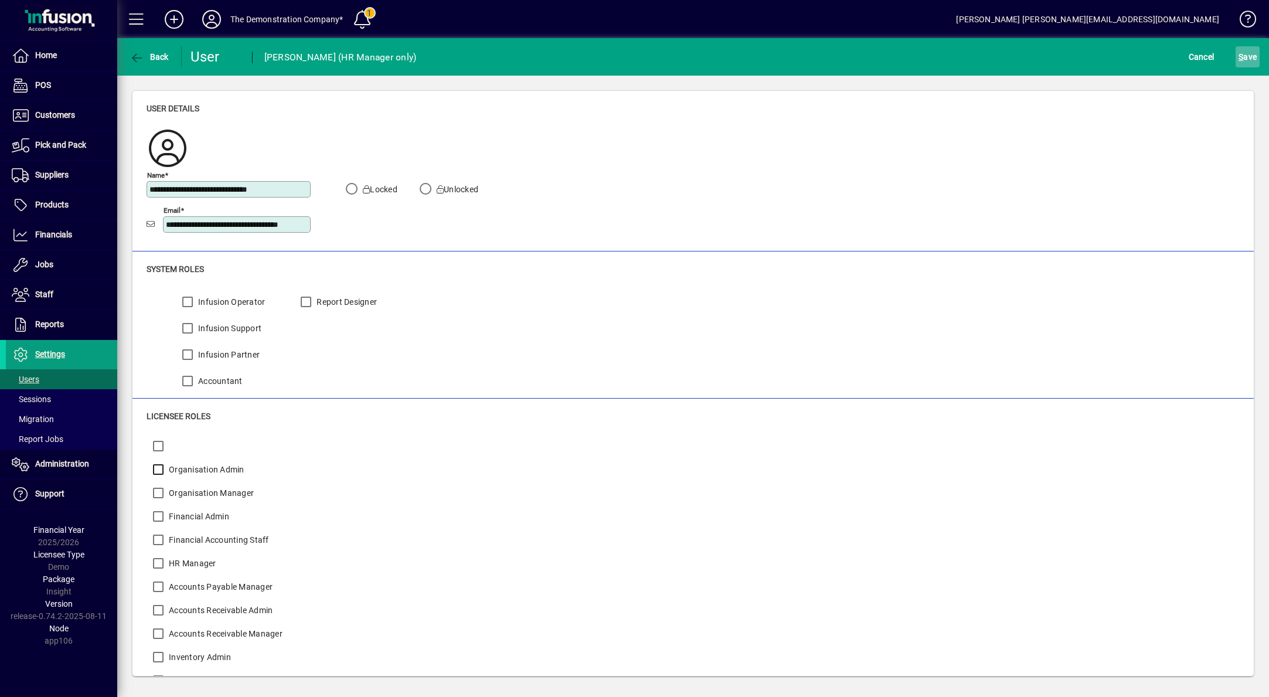 The height and width of the screenshot is (697, 1269). Describe the element at coordinates (219, 587) in the screenshot. I see `label: Accounts Payable Manager` at that location.